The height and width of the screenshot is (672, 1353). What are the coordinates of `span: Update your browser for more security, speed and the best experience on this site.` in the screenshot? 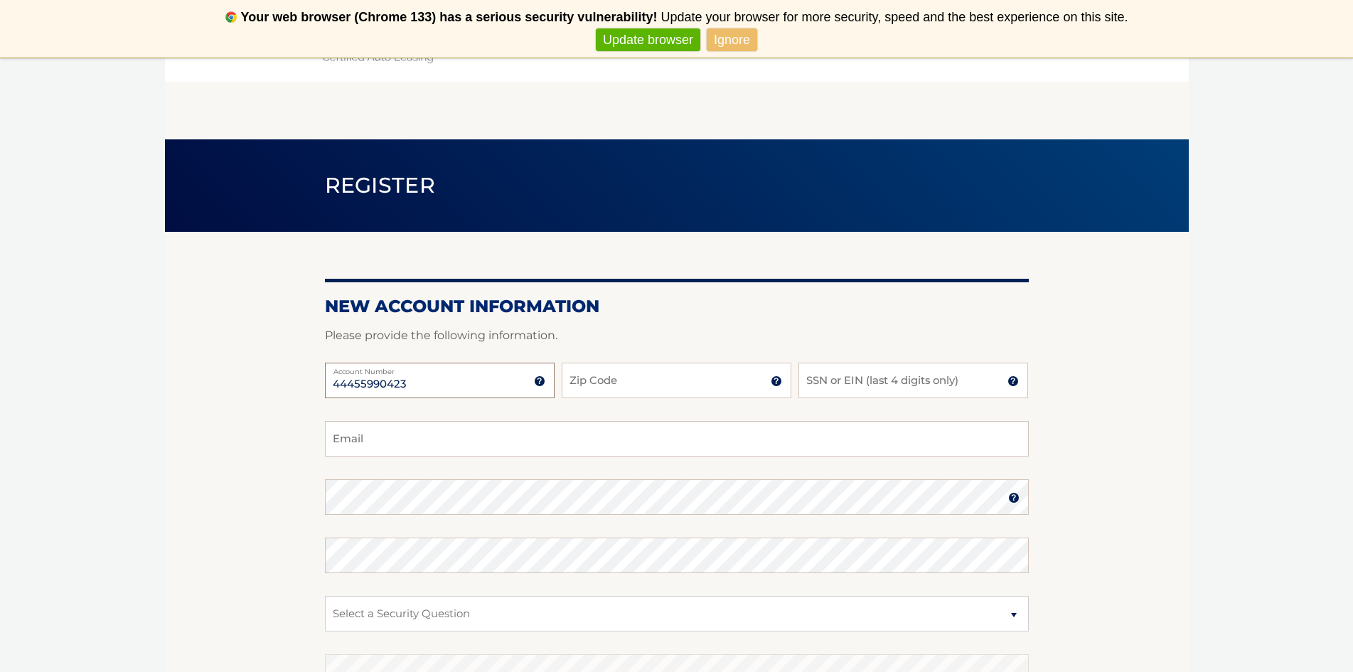 It's located at (894, 17).